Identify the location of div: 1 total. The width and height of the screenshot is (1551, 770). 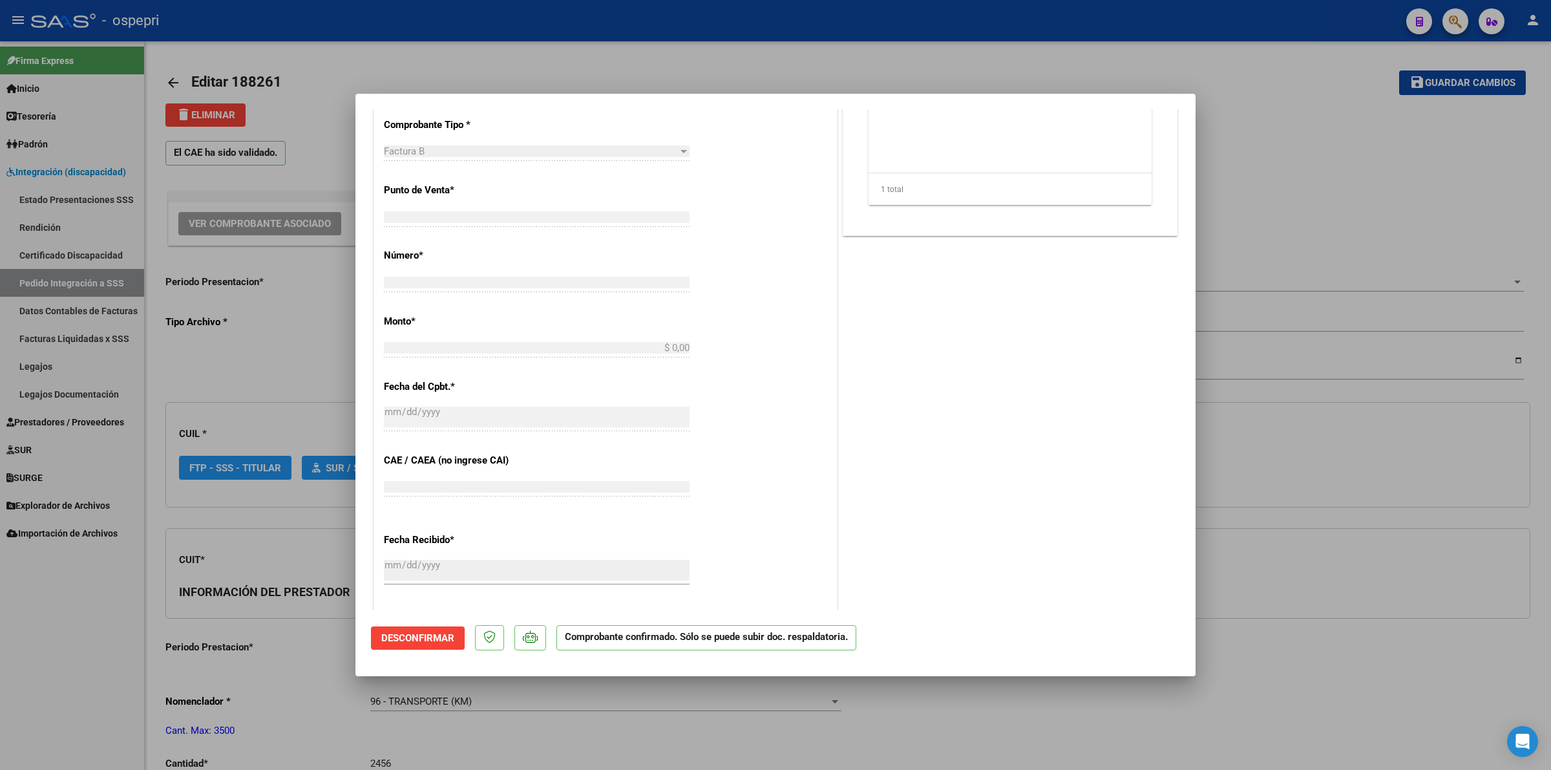
(1010, 189).